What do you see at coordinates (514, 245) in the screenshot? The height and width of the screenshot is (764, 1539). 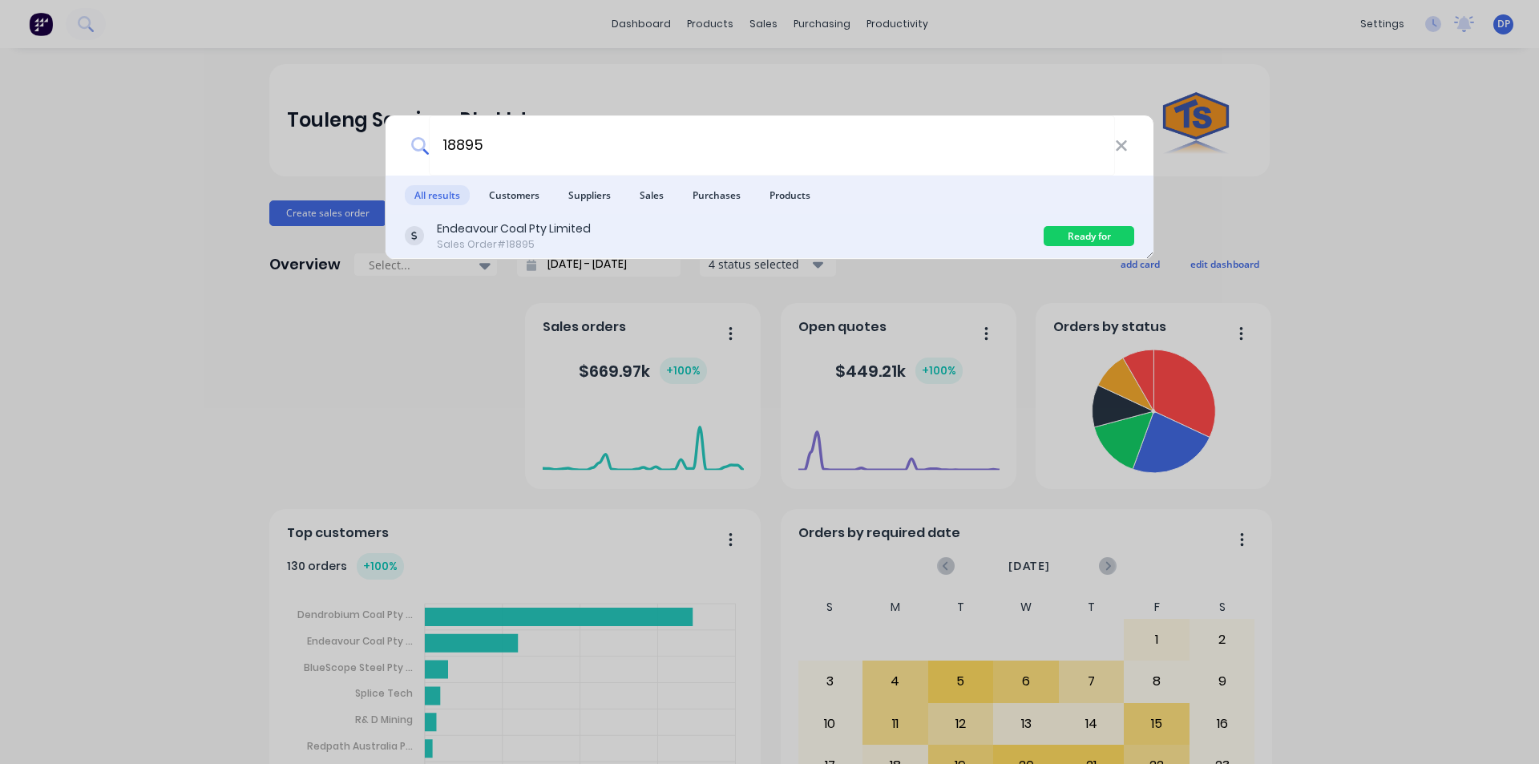 I see `div: Sales Order #18895` at bounding box center [514, 245].